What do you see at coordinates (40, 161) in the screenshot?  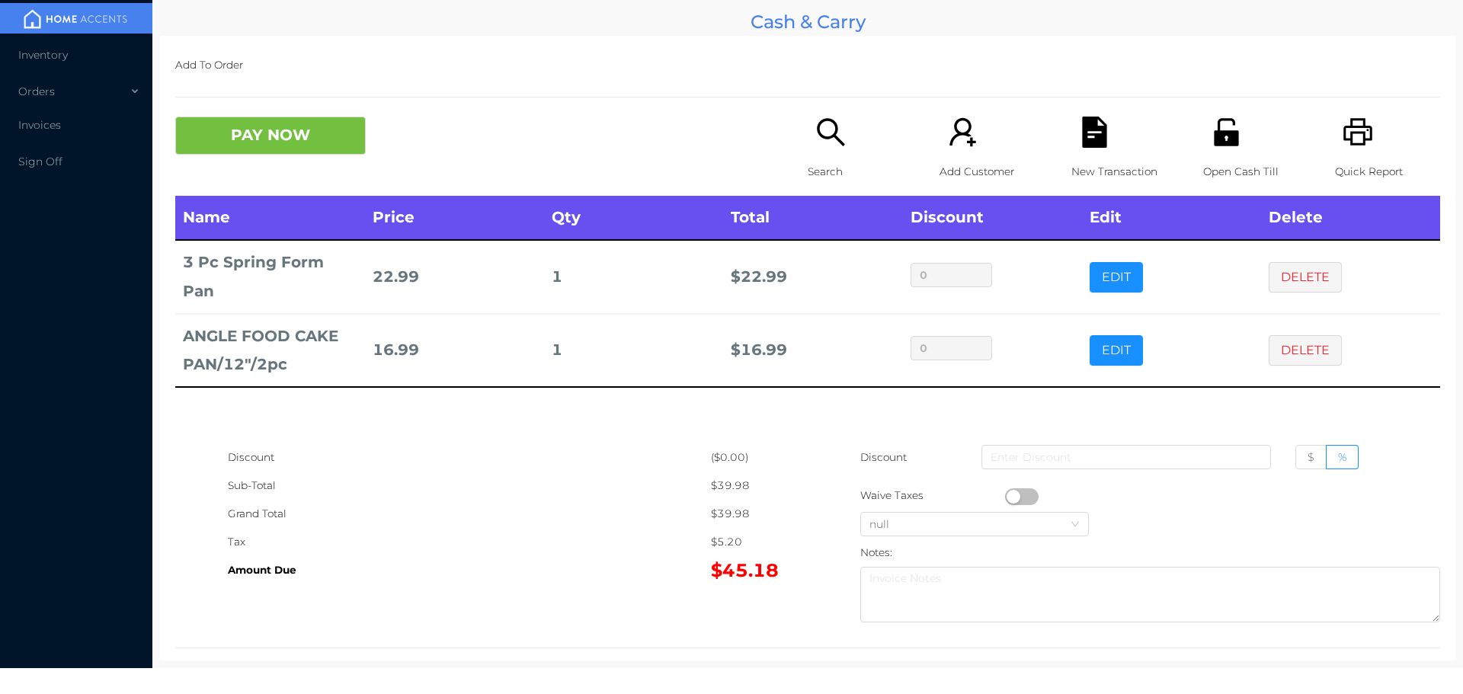 I see `span: Sign Off` at bounding box center [40, 161].